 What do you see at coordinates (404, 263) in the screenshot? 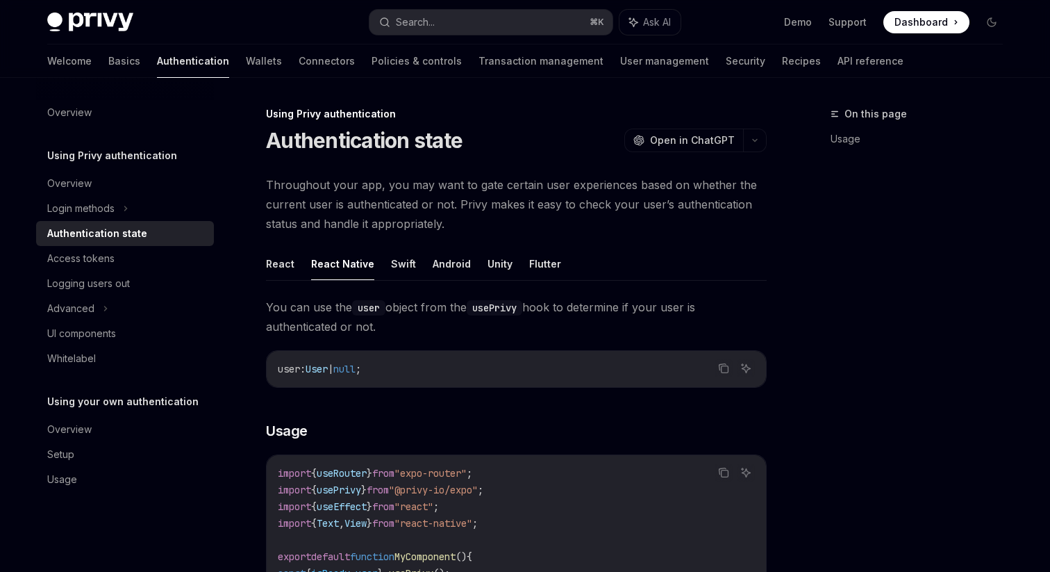
I see `button: Swift` at bounding box center [404, 263].